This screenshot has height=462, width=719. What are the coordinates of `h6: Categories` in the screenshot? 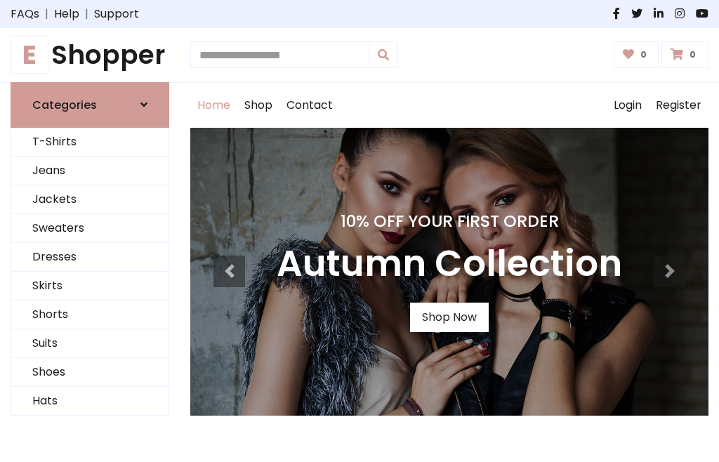 It's located at (65, 105).